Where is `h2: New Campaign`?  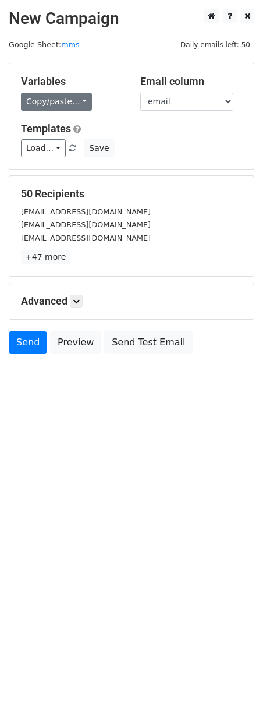 h2: New Campaign is located at coordinates (132, 19).